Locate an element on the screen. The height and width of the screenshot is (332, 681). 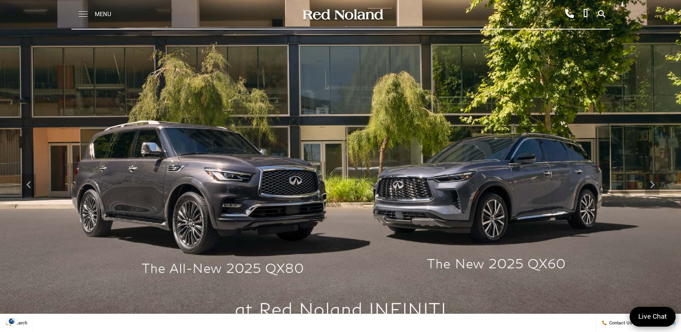
div: Previous is located at coordinates (29, 184).